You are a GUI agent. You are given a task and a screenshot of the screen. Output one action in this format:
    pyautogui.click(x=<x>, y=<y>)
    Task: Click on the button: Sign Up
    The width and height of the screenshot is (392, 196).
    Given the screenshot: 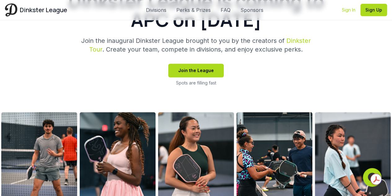 What is the action you would take?
    pyautogui.click(x=374, y=10)
    